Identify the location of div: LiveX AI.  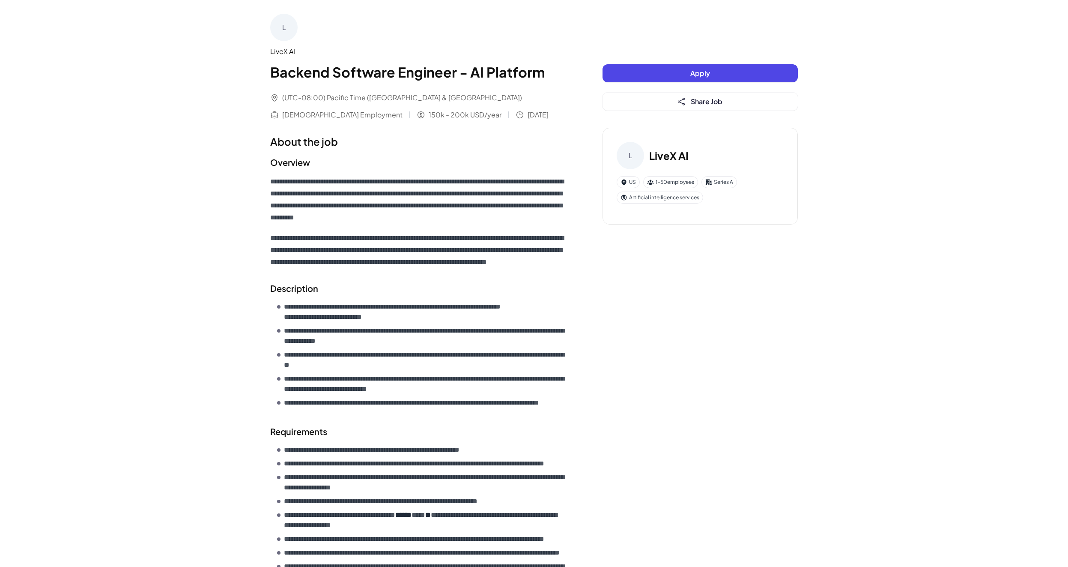
(419, 51).